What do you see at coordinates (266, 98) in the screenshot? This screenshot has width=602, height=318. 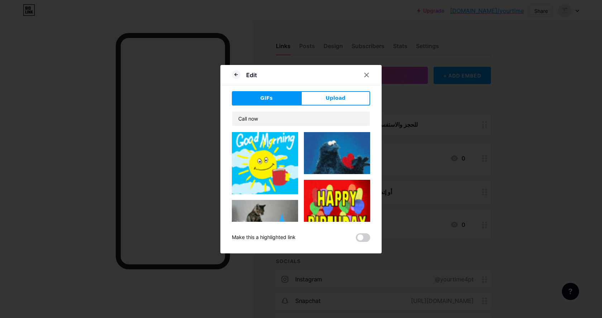 I see `span: GIFs` at bounding box center [266, 98].